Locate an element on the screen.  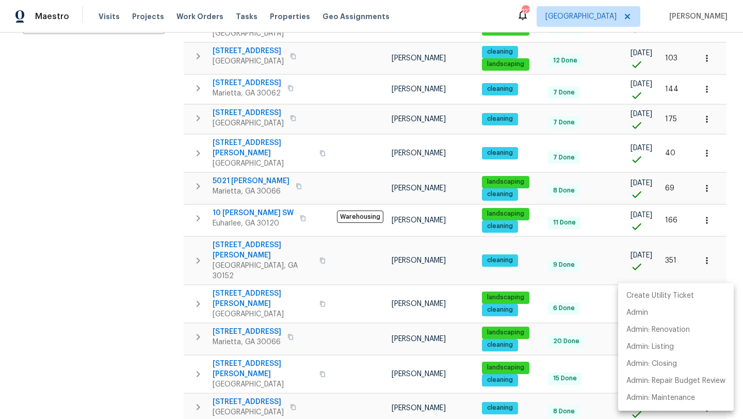
p: Admin: Maintenance is located at coordinates (661, 398).